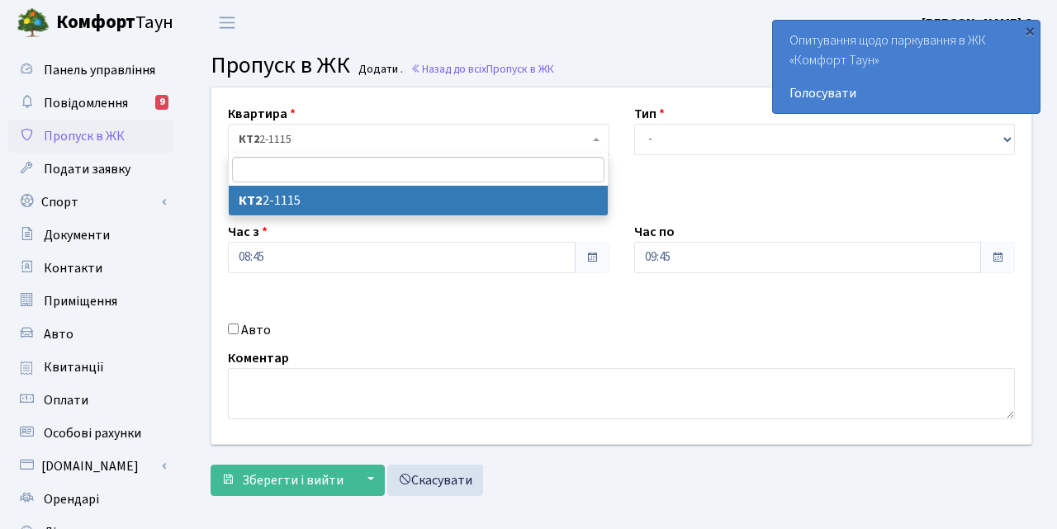 This screenshot has height=529, width=1057. Describe the element at coordinates (66, 400) in the screenshot. I see `span: Оплати` at that location.